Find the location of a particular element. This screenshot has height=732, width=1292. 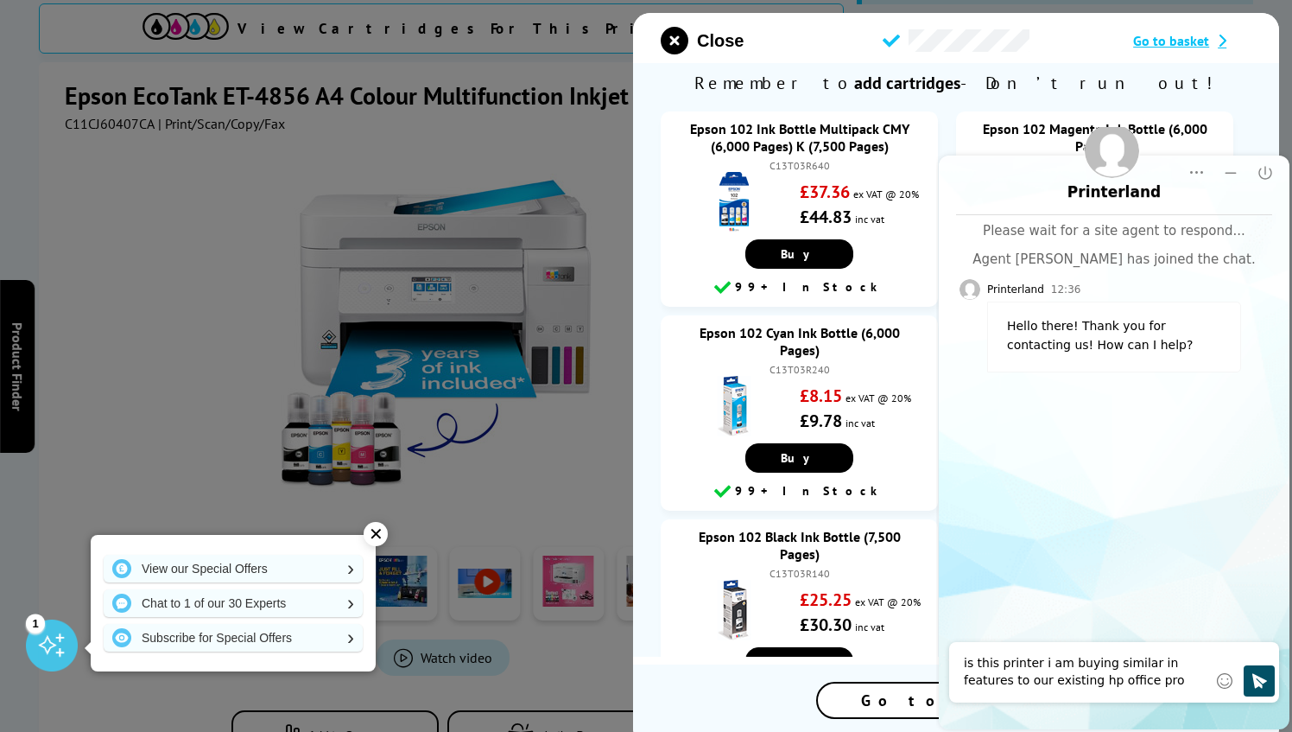

b: add cartridges is located at coordinates (907, 83).